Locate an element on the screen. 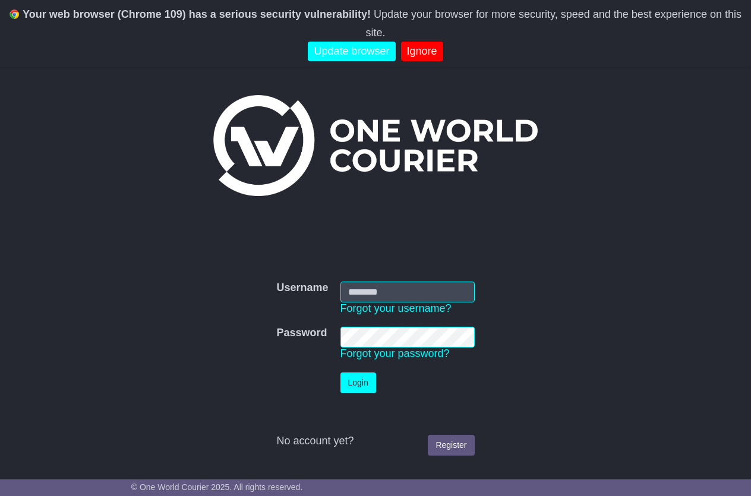  a: Forgot your password? is located at coordinates (395, 354).